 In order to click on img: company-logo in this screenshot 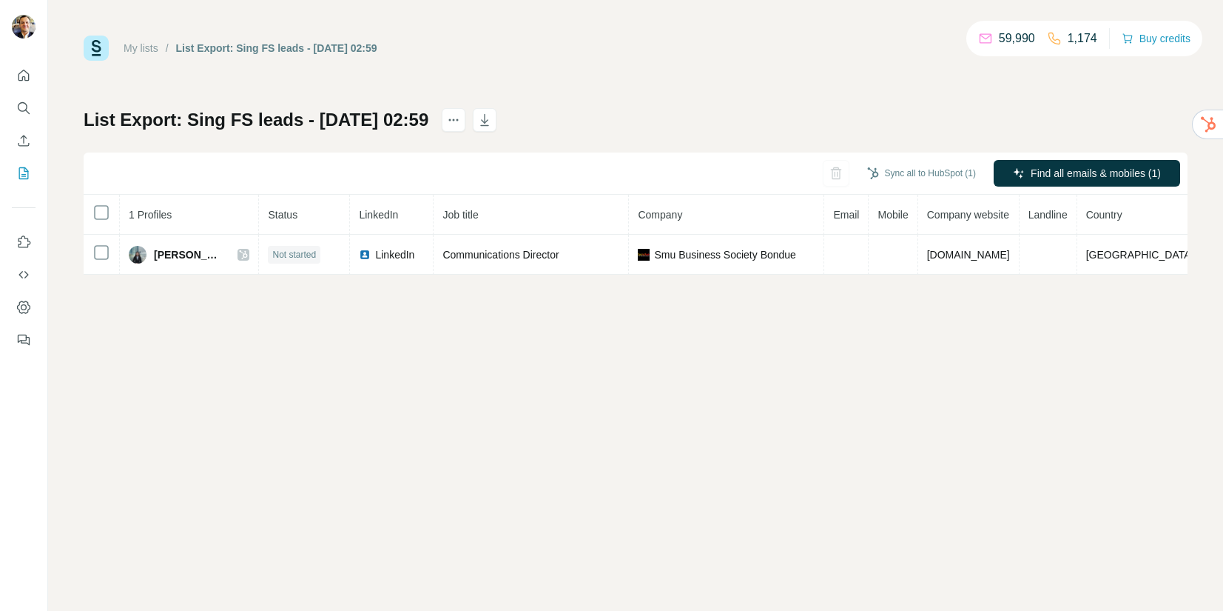, I will do `click(644, 255)`.